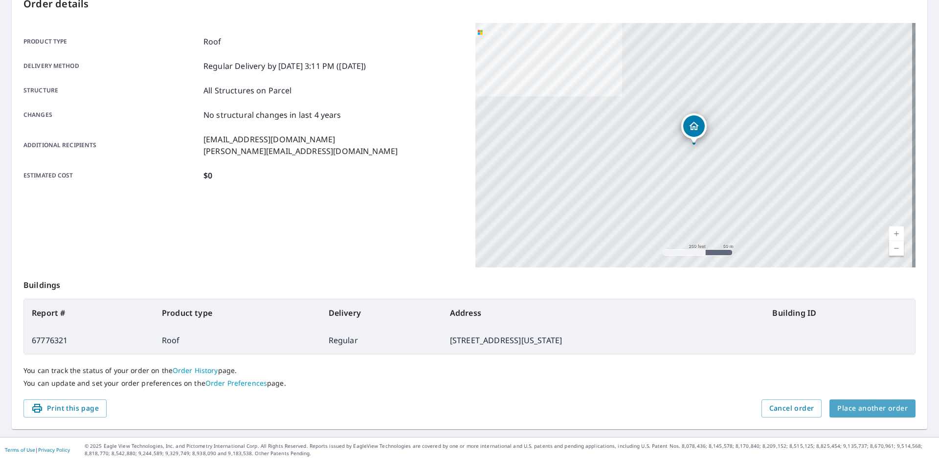  What do you see at coordinates (195, 370) in the screenshot?
I see `a: Order History` at bounding box center [195, 370].